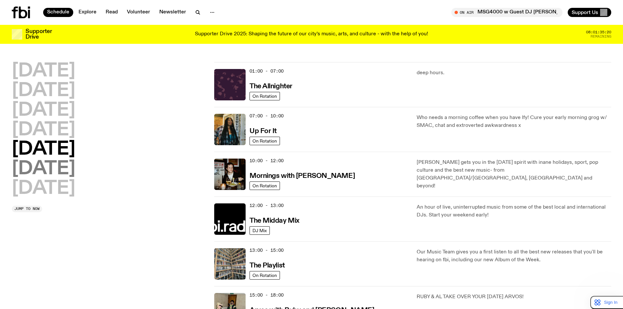 This screenshot has width=623, height=309. I want to click on a: Volunteer, so click(138, 12).